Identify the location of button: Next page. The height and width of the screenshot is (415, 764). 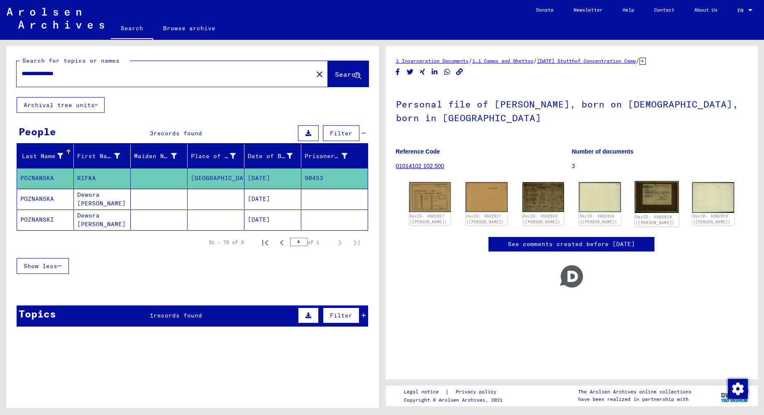
(340, 242).